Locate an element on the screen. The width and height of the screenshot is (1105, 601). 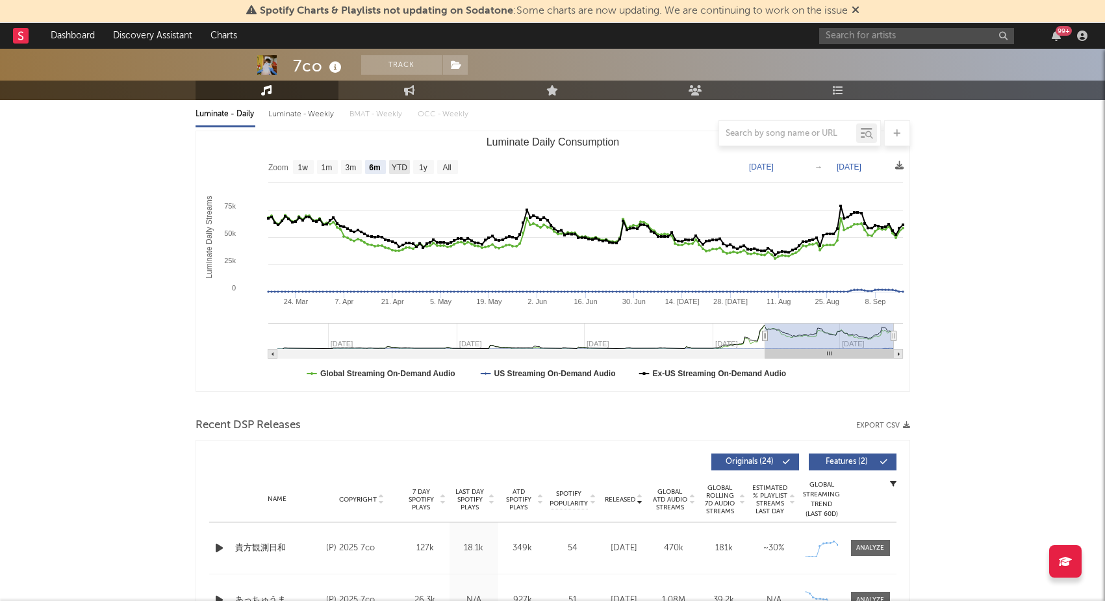
span: Estimated % Playlist Streams Last Day is located at coordinates (770, 500).